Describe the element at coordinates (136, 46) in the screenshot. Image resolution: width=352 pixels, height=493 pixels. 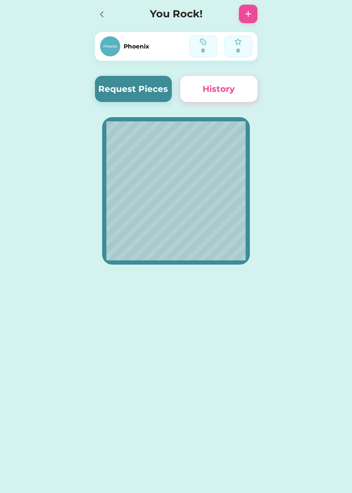
I see `div: Phoenix` at that location.